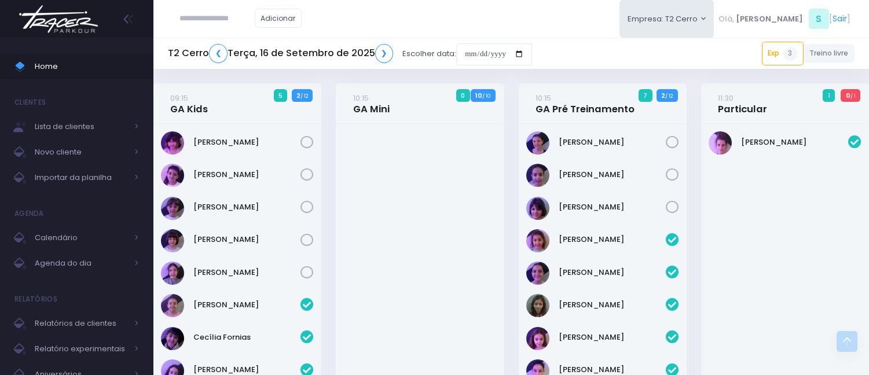  Describe the element at coordinates (81, 178) in the screenshot. I see `span: Importar da planilha` at that location.